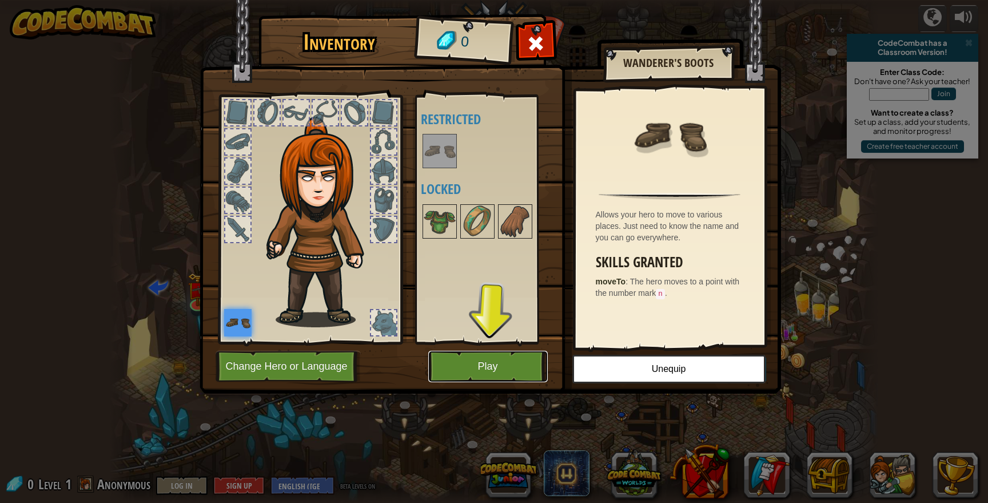 Image resolution: width=988 pixels, height=503 pixels. What do you see at coordinates (464, 42) in the screenshot?
I see `span: 0` at bounding box center [464, 42].